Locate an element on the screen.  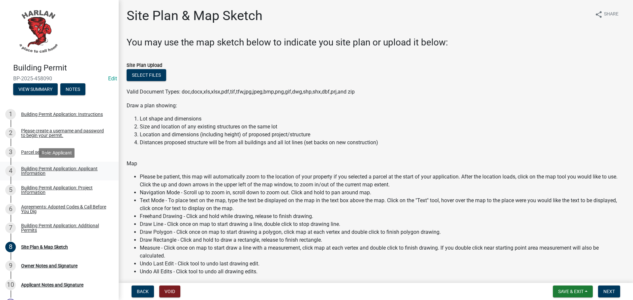
button: Select files is located at coordinates (146, 75).